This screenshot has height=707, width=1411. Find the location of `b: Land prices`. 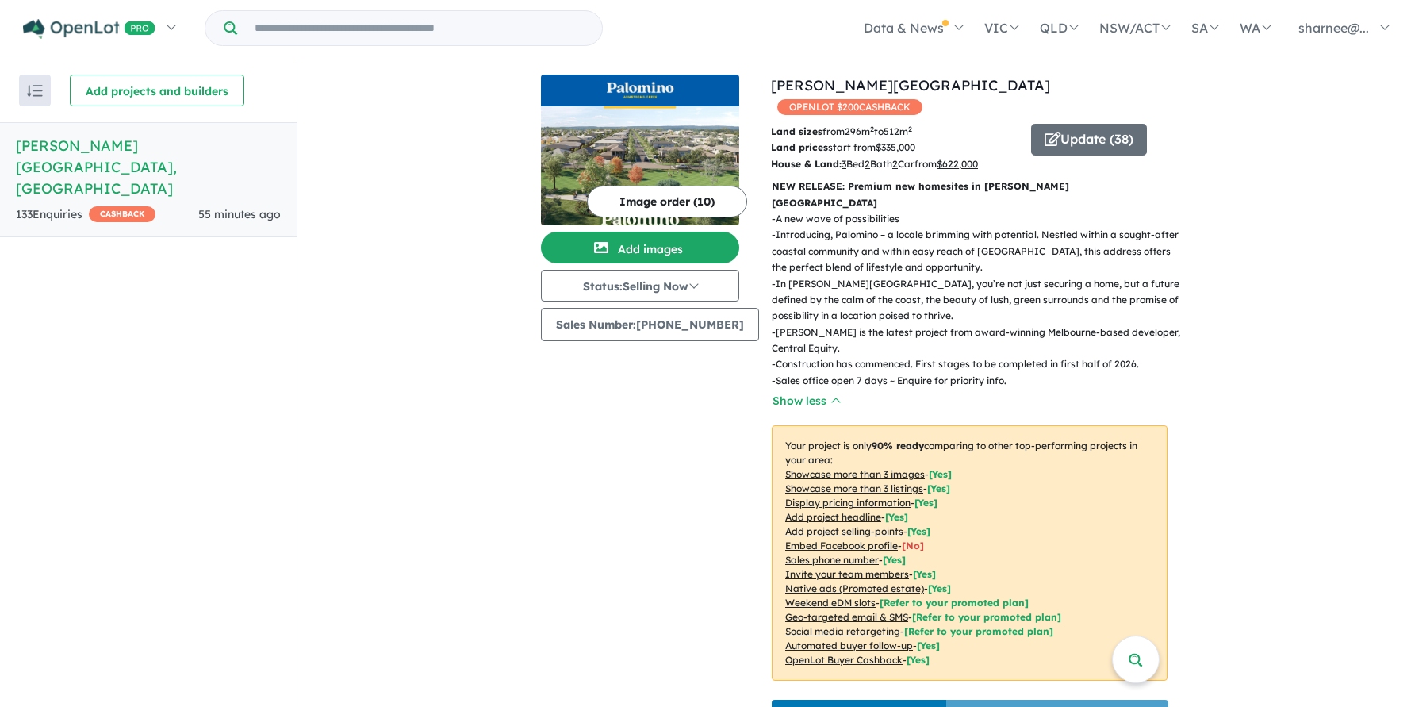

b: Land prices is located at coordinates (800, 147).